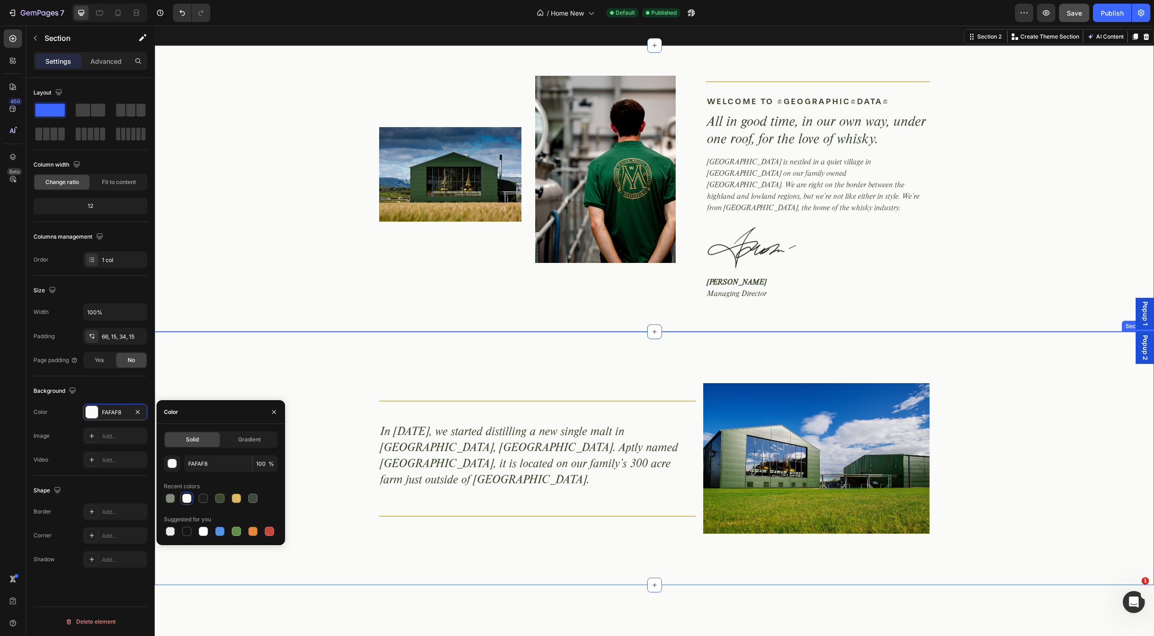  Describe the element at coordinates (99, 360) in the screenshot. I see `span: Yes` at that location.